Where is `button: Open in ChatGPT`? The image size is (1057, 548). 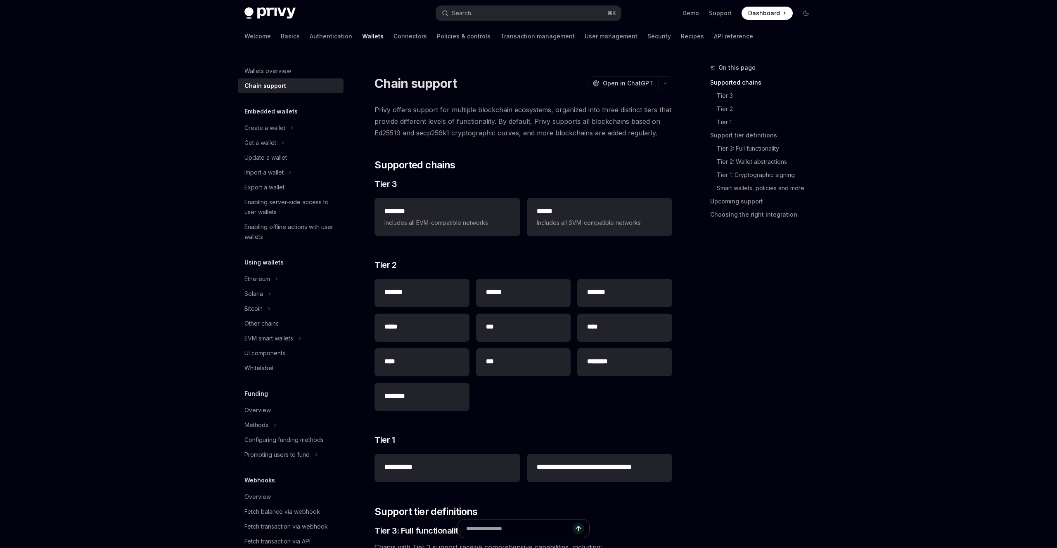 button: Open in ChatGPT is located at coordinates (623, 83).